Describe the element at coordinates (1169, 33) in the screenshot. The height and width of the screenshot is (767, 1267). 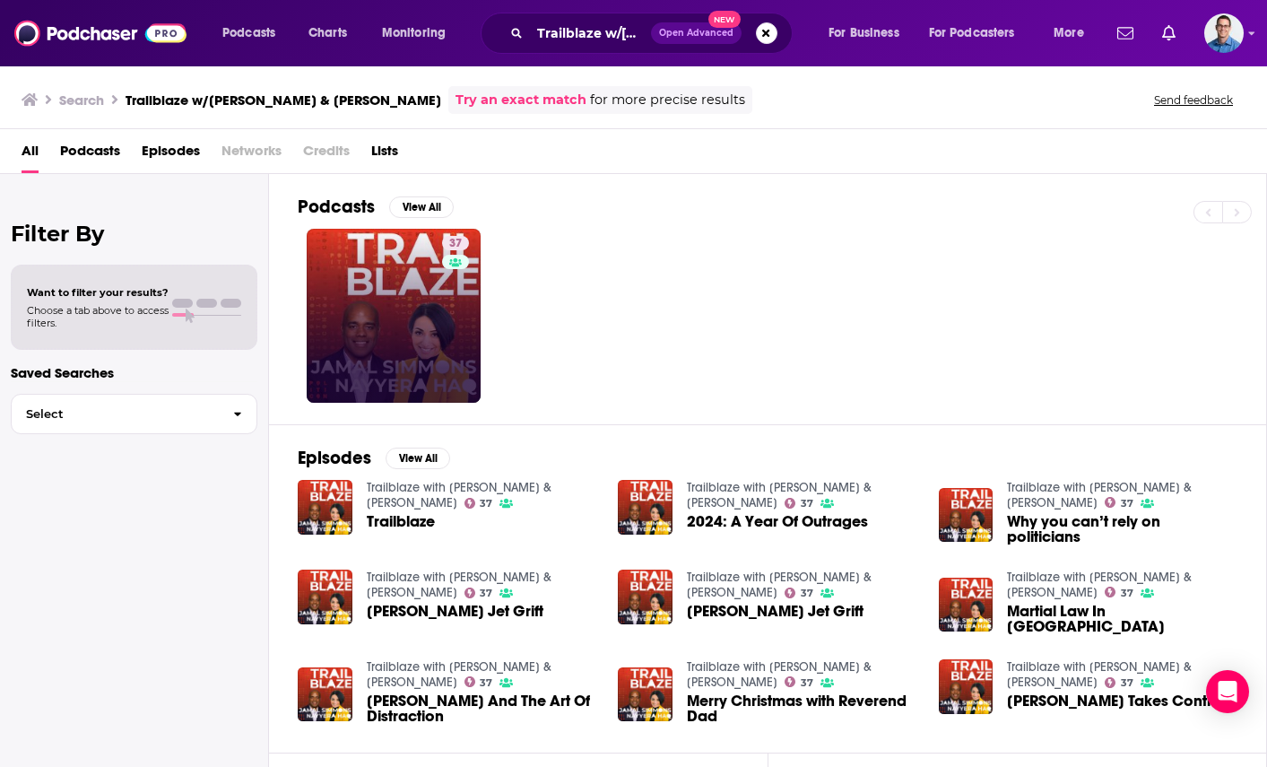
I see `a: Show notifications dropdown` at that location.